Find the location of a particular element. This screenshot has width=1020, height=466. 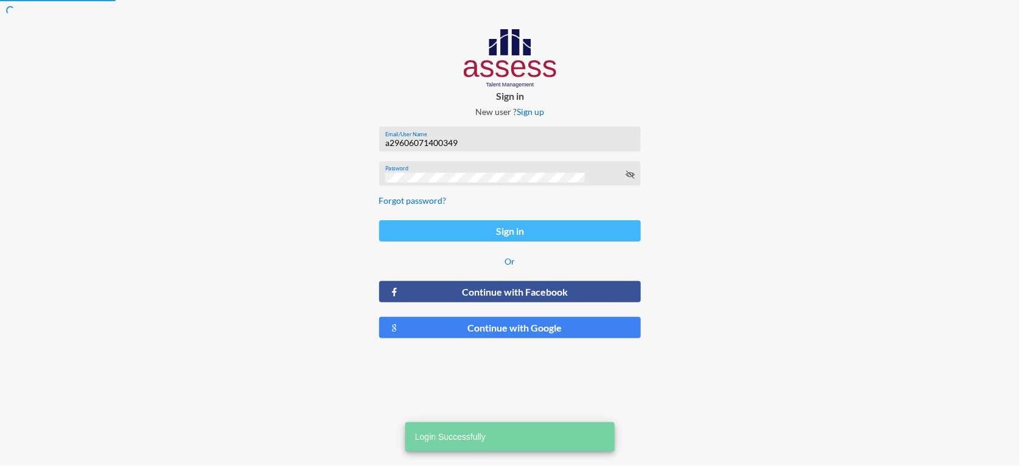

button: Continue with Facebook is located at coordinates (510, 292).